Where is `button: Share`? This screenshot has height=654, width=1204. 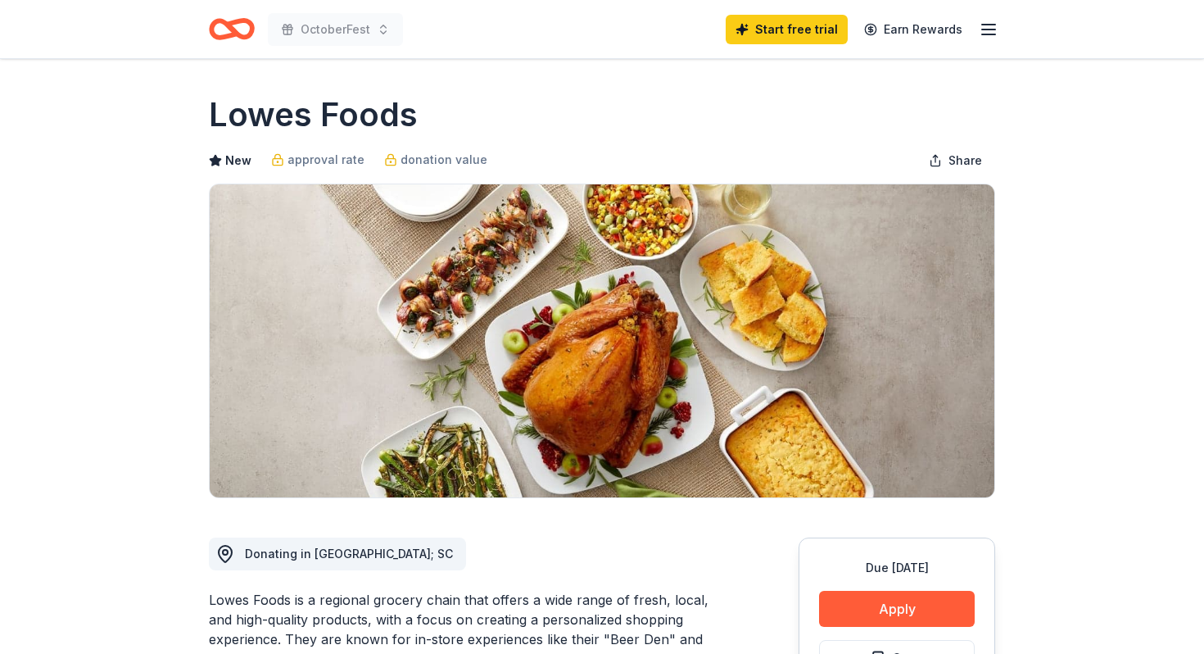
button: Share is located at coordinates (955, 161).